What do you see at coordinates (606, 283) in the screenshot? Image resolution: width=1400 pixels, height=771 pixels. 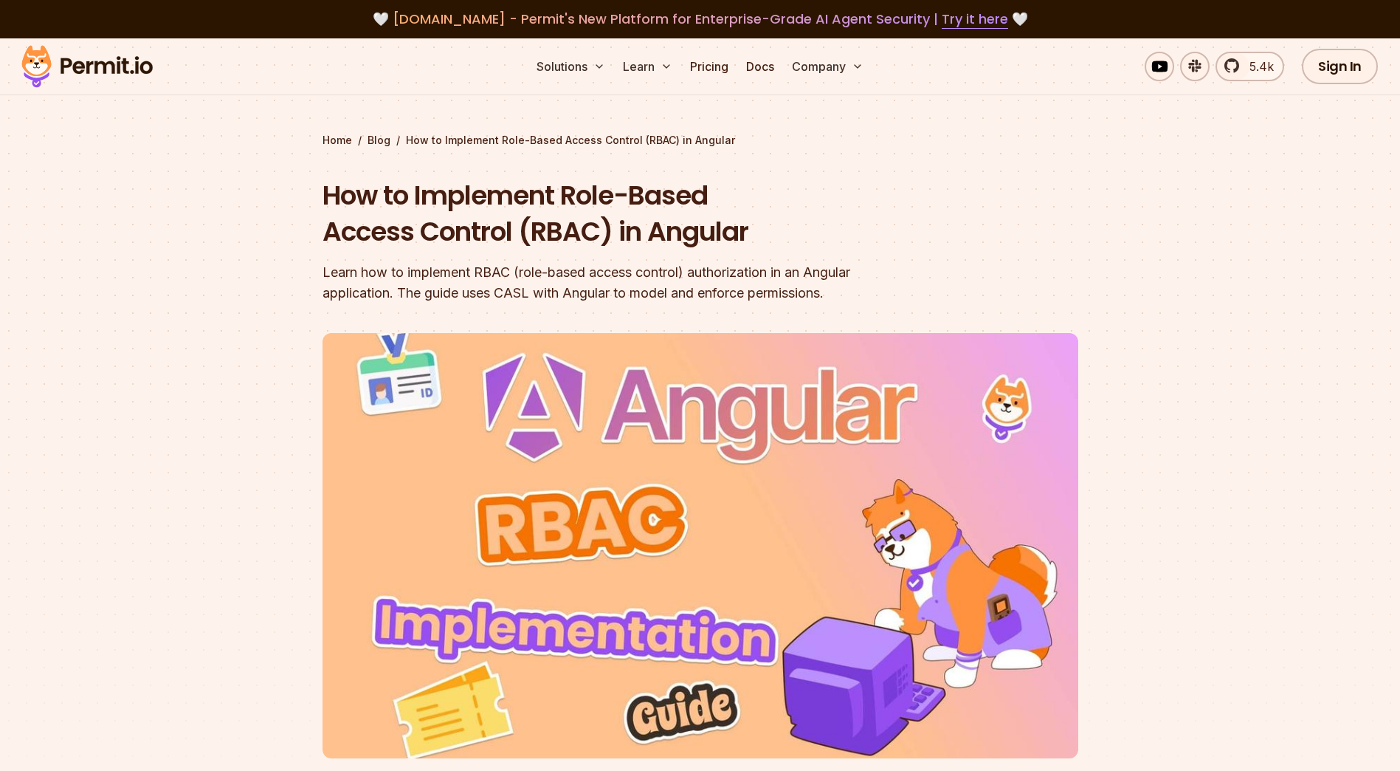 I see `div: Learn how to implement RBAC (role-based access control) authorization in an Angular application. ...` at bounding box center [606, 283].